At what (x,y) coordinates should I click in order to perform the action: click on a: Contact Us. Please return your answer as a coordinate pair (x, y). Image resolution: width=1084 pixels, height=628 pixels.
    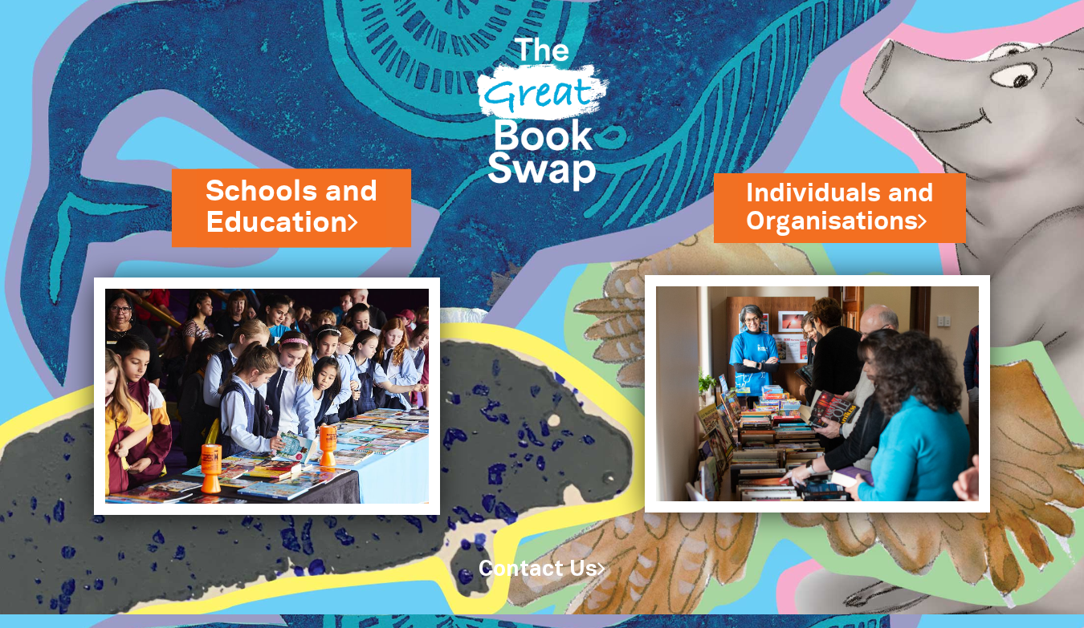
    Looking at the image, I should click on (542, 570).